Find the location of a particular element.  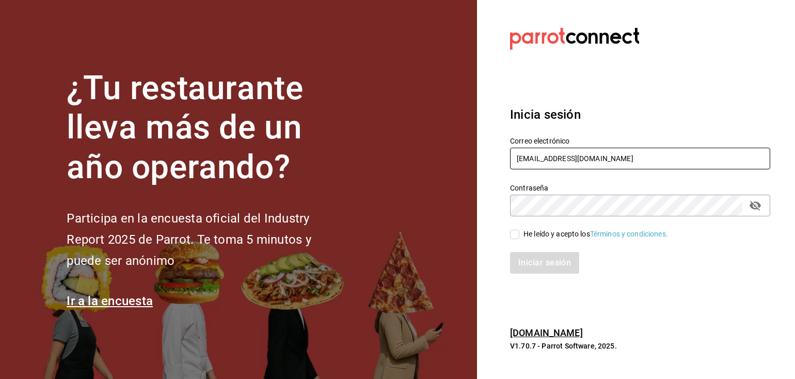

h2: Participa en la encuesta oficial del Industry Report 2025 de Parrot. Te toma 5 minutos y puede se... is located at coordinates (206, 240).